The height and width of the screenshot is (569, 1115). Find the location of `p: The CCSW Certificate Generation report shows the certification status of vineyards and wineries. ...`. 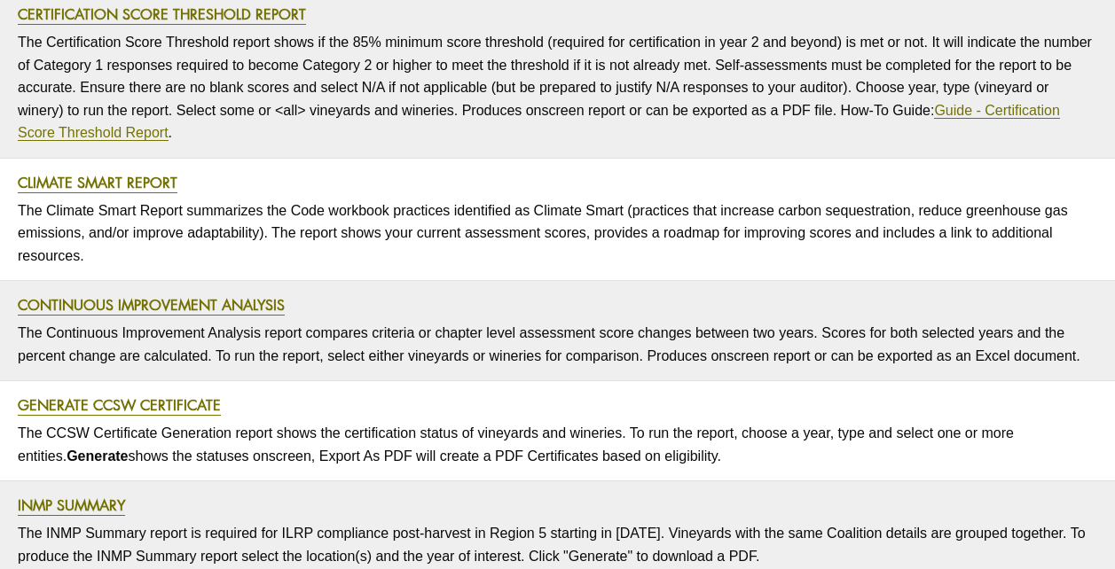

p: The CCSW Certificate Generation report shows the certification status of vineyards and wineries. ... is located at coordinates (557, 444).